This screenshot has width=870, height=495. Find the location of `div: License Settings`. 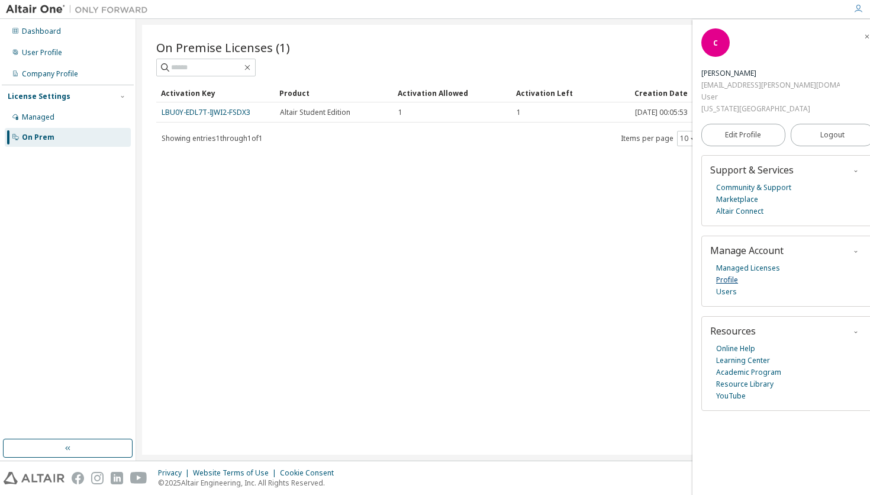

div: License Settings is located at coordinates (39, 96).